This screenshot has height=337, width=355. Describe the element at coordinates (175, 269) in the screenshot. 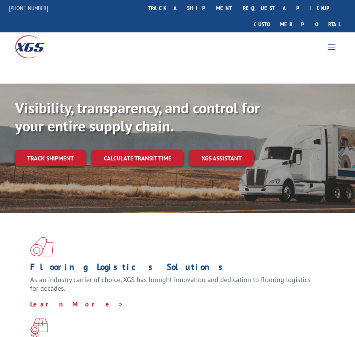

I see `h1: Flooring Logistics Solutions` at that location.